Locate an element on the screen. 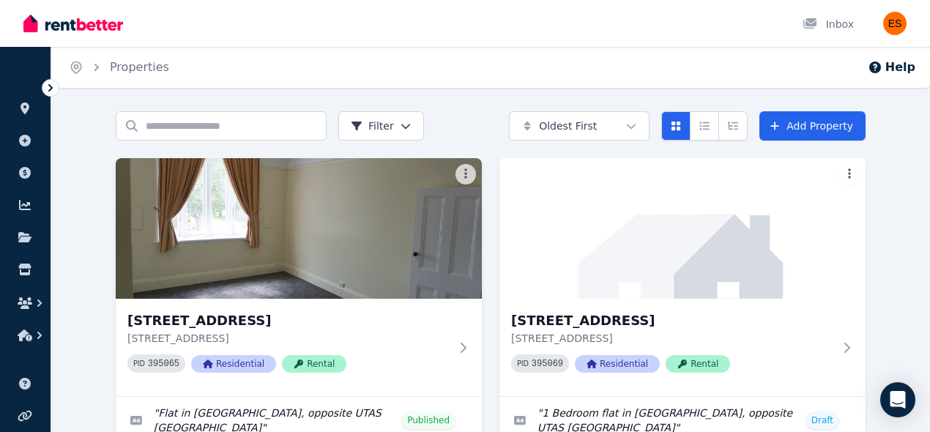 The image size is (930, 432). button: Oldest First is located at coordinates (579, 126).